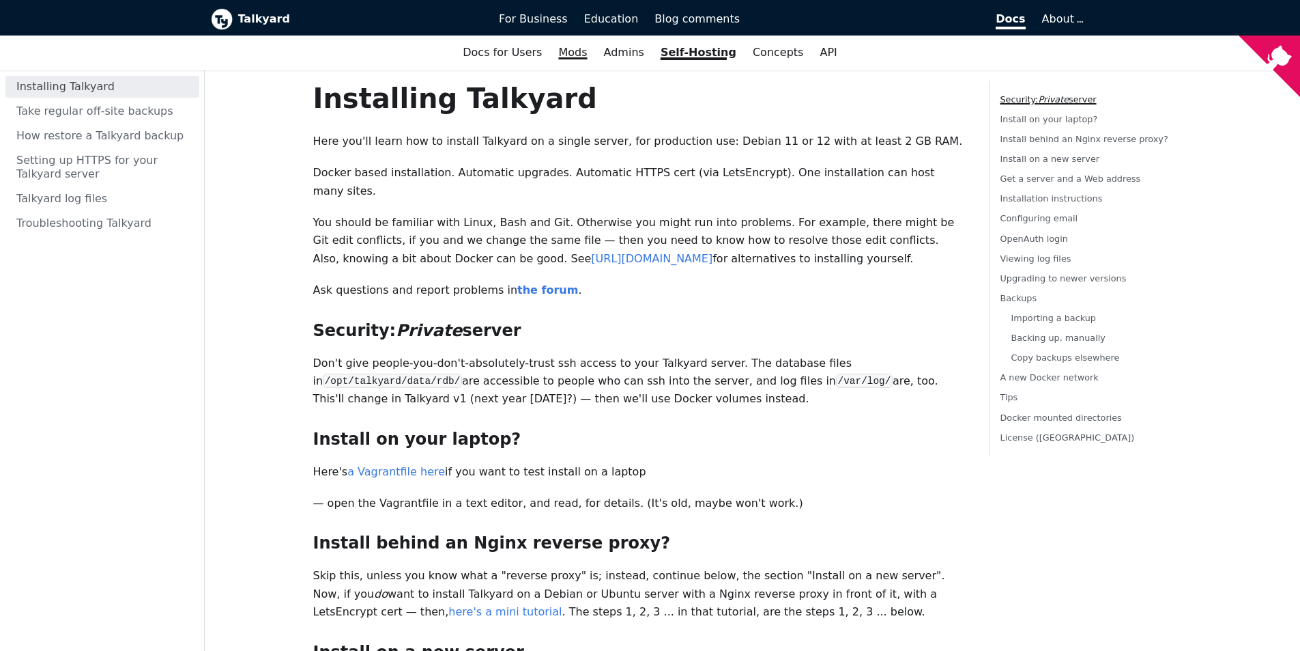  What do you see at coordinates (612, 18) in the screenshot?
I see `span: Education` at bounding box center [612, 18].